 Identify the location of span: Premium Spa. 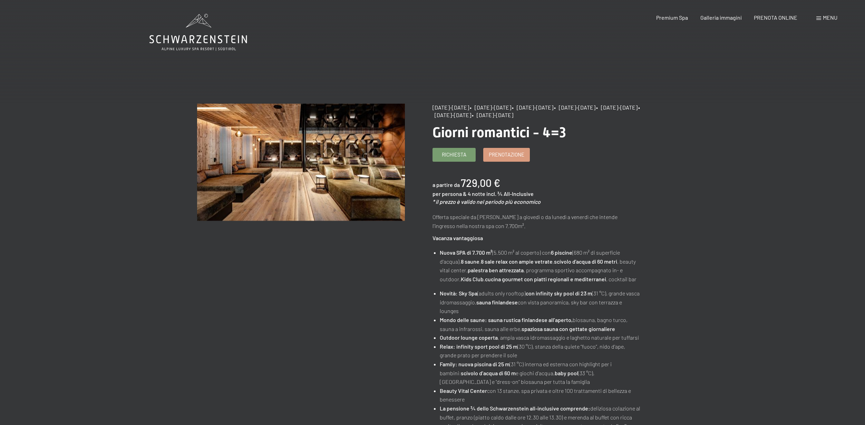
(672, 17).